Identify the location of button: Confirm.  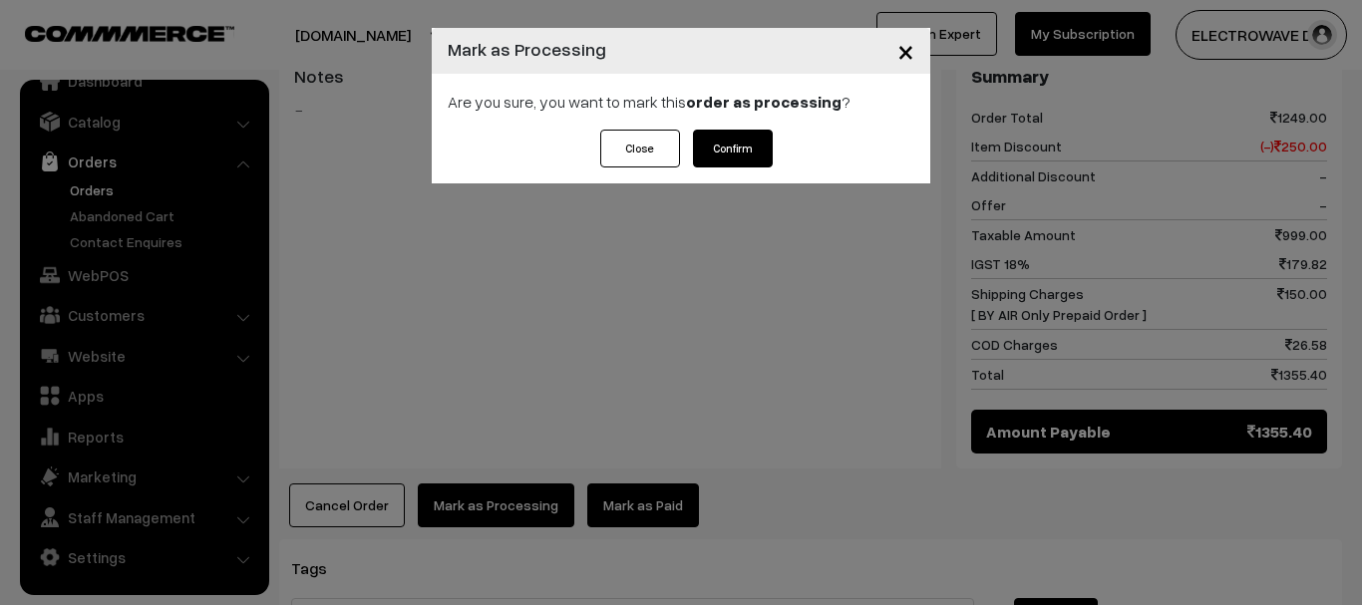
(733, 149).